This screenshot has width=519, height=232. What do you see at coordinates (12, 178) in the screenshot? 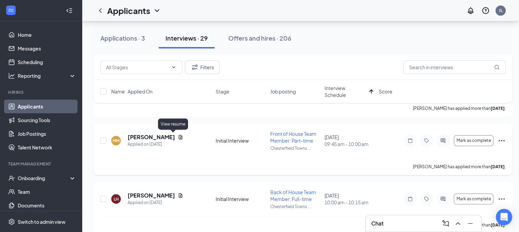
I see `svg: UserCheck` at bounding box center [12, 178].